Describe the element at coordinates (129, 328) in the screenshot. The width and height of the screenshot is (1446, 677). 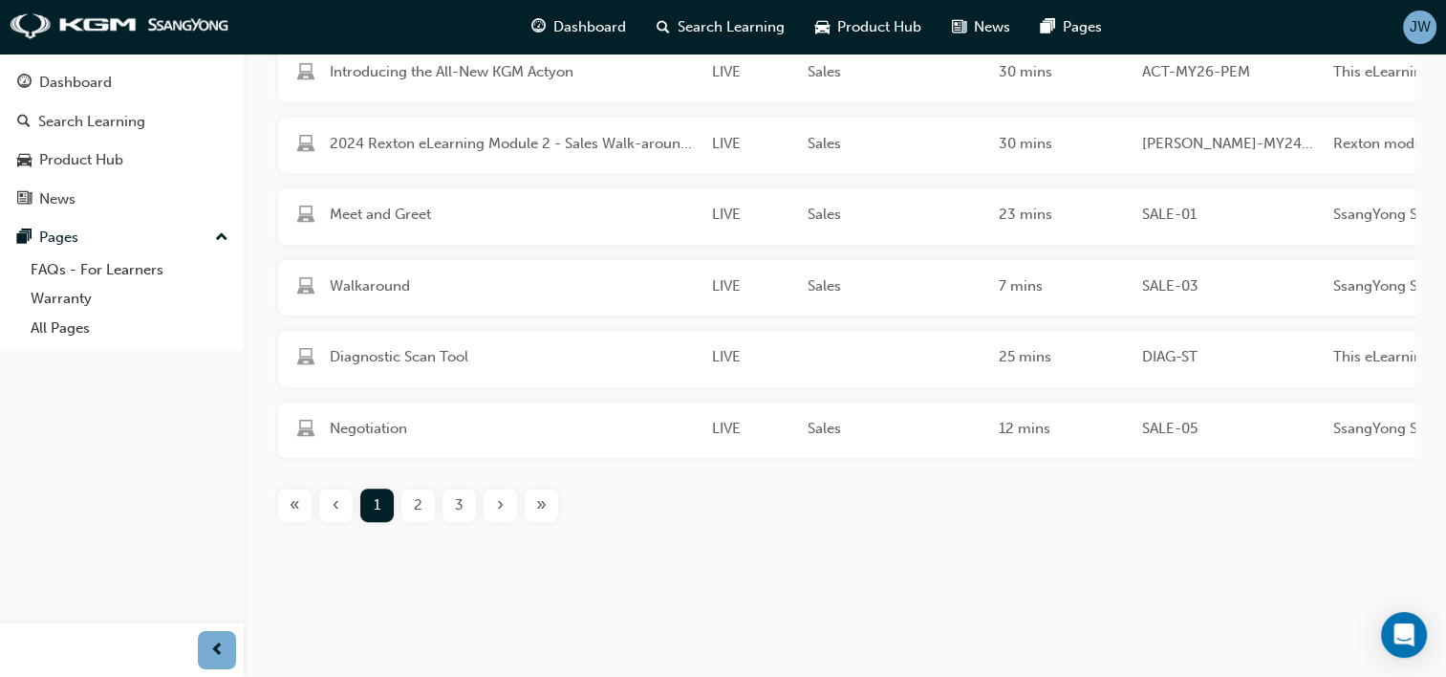
I see `a: All Pages` at that location.